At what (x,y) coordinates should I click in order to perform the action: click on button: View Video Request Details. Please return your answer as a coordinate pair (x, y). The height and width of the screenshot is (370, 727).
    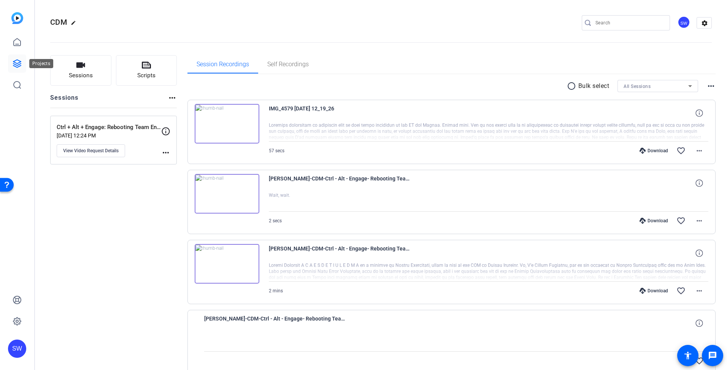
    Looking at the image, I should click on (91, 151).